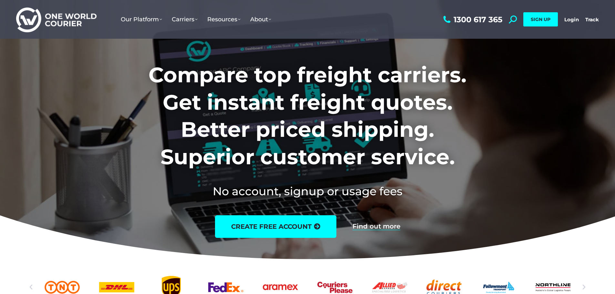  I want to click on span: Carriers, so click(185, 19).